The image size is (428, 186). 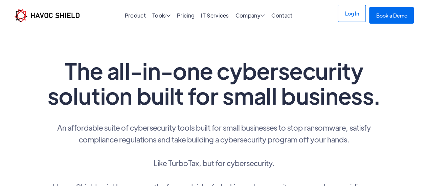 I want to click on a: Contact, so click(x=282, y=15).